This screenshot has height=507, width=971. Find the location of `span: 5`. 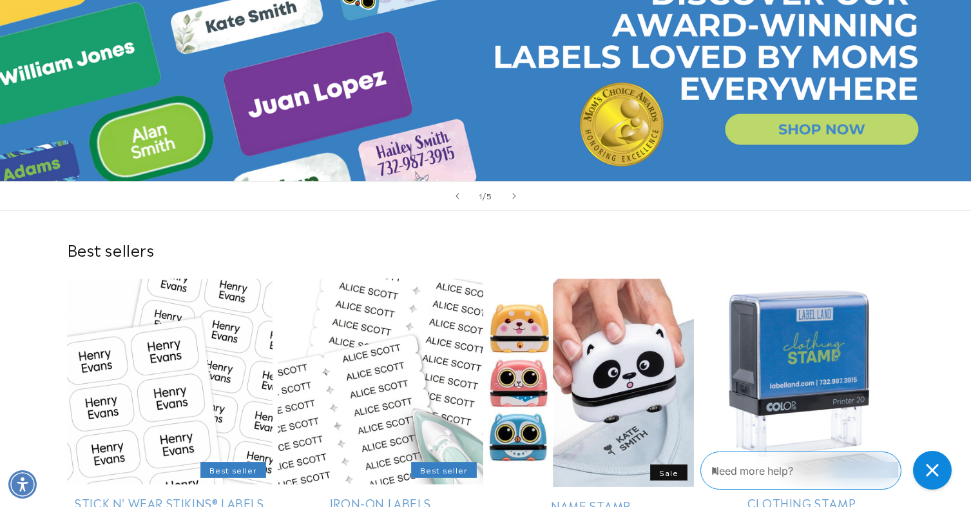

span: 5 is located at coordinates (489, 195).